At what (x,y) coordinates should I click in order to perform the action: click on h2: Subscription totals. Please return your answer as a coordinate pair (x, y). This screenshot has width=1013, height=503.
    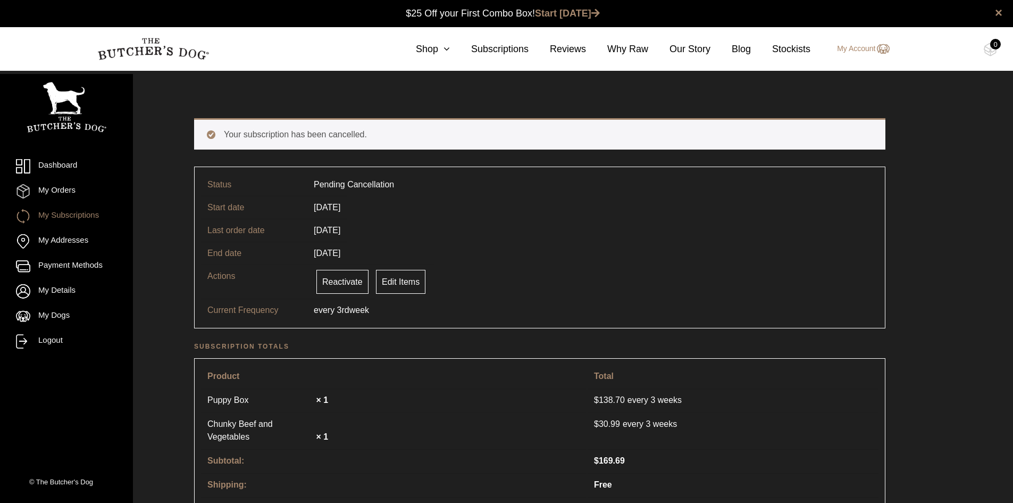
    Looking at the image, I should click on (540, 346).